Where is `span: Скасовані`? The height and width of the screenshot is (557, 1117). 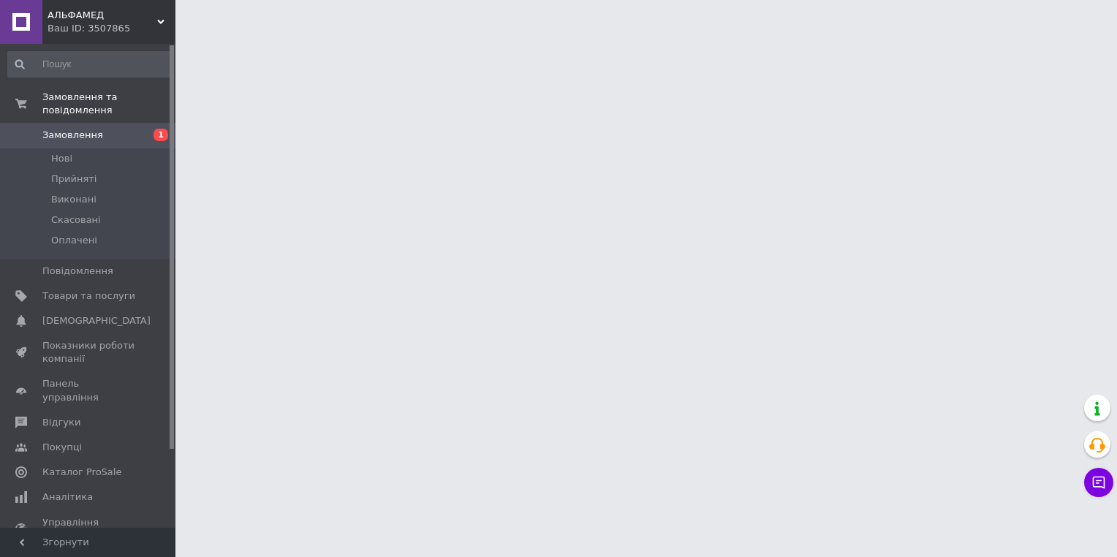
span: Скасовані is located at coordinates (76, 220).